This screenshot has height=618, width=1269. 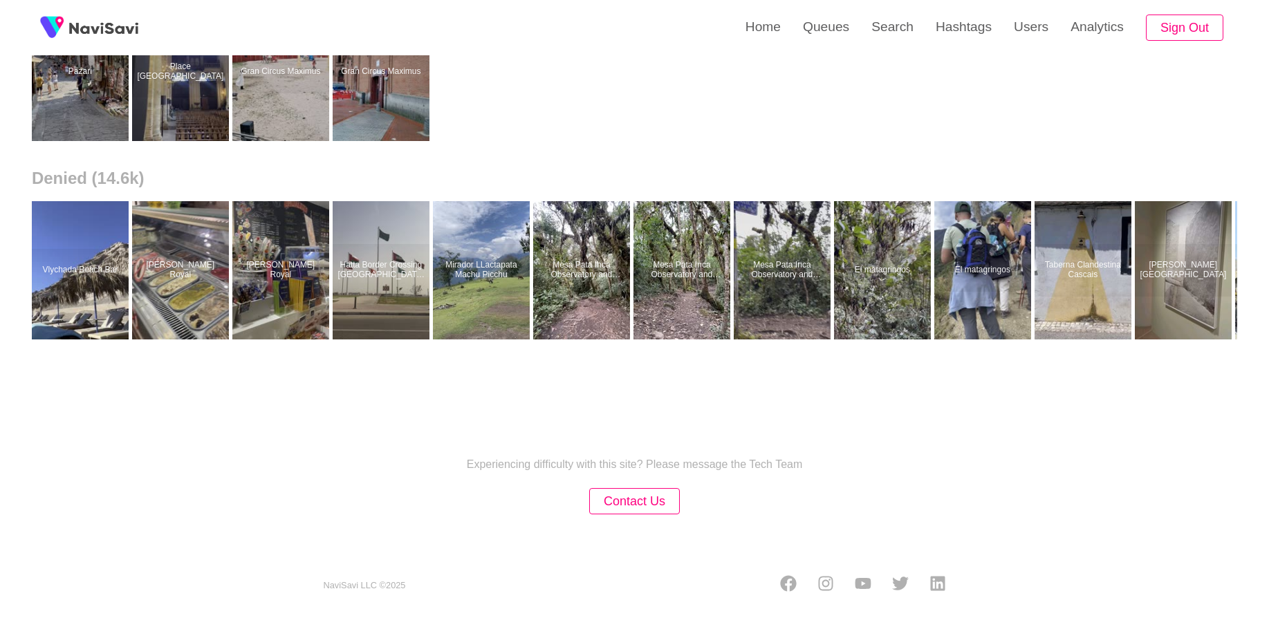 What do you see at coordinates (635, 465) in the screenshot?
I see `p: Experiencing difficulty with this site? Please message the Tech Team` at bounding box center [635, 465].